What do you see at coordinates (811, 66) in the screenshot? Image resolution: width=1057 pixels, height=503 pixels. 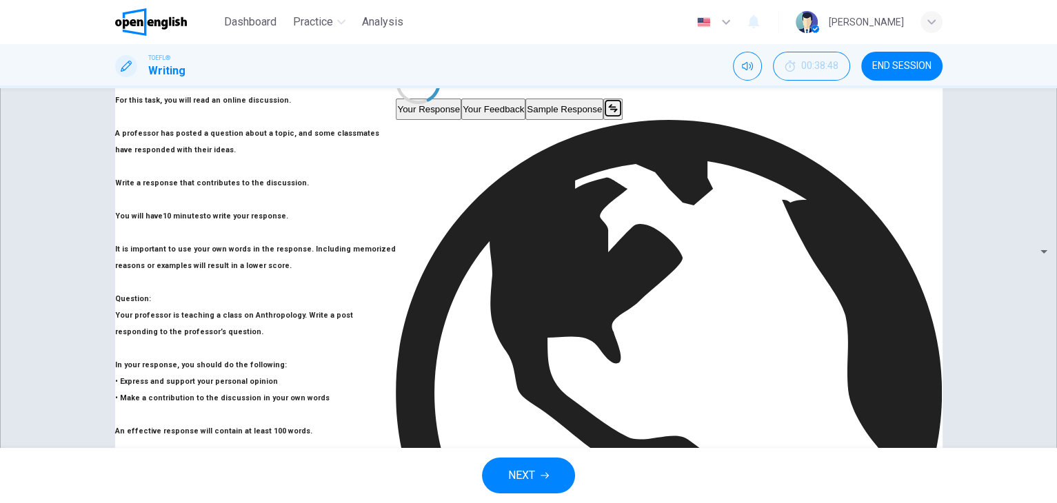 I see `div: Hide` at bounding box center [811, 66].